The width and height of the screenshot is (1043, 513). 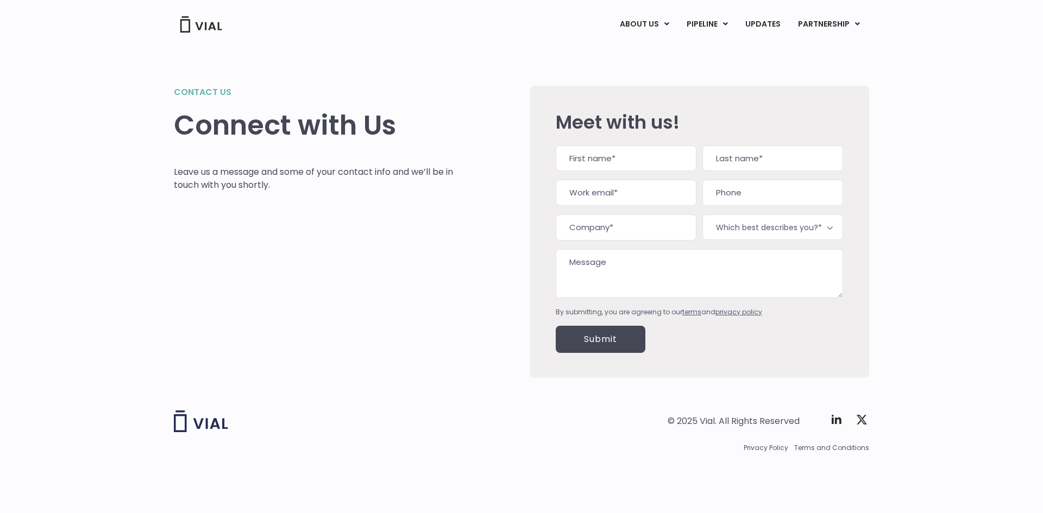 I want to click on div: © 2025 Vial. All Rights Reserved, so click(x=733, y=422).